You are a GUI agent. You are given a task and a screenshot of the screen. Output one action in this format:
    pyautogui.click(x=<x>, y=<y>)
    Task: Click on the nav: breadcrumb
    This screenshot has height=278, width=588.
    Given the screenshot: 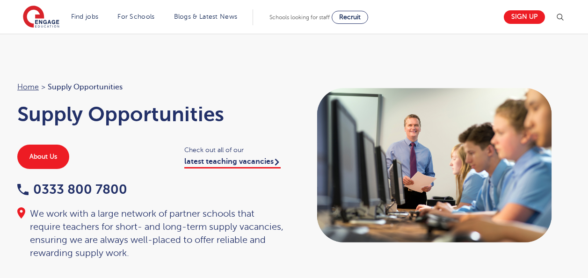 What is the action you would take?
    pyautogui.click(x=151, y=87)
    